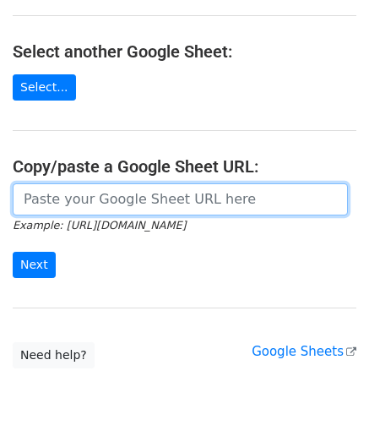 This screenshot has height=447, width=369. Describe the element at coordinates (327, 406) in the screenshot. I see `div: Chat Widget` at that location.